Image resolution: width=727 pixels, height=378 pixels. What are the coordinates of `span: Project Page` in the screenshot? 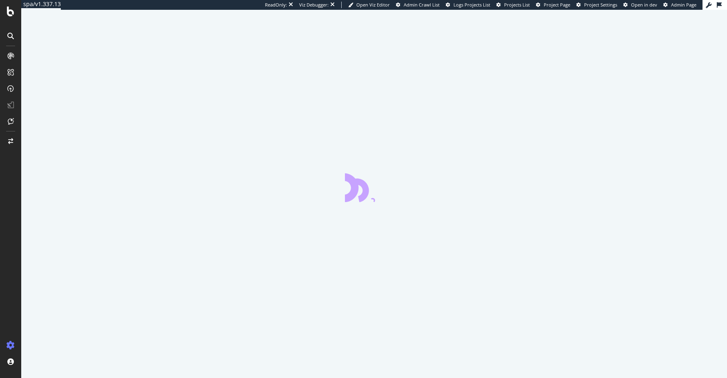 It's located at (557, 4).